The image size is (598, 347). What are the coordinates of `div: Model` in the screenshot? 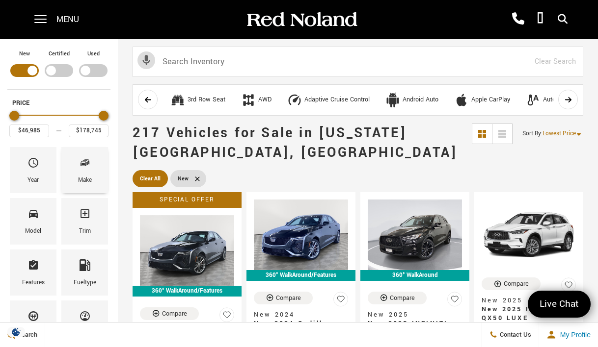 It's located at (33, 232).